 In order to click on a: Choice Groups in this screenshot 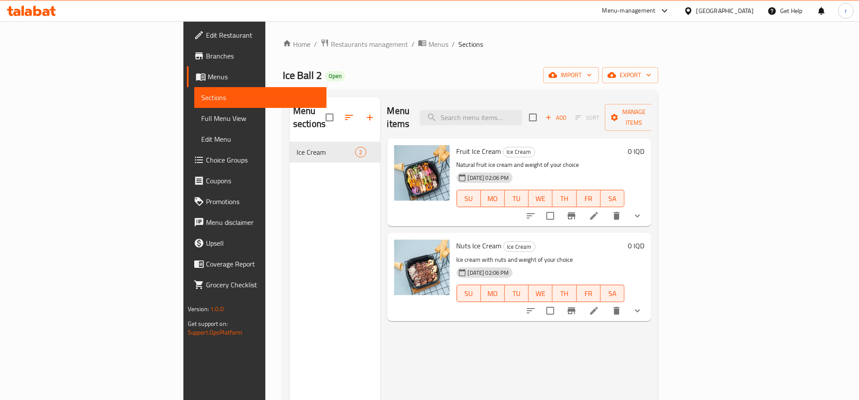, I will do `click(257, 160)`.